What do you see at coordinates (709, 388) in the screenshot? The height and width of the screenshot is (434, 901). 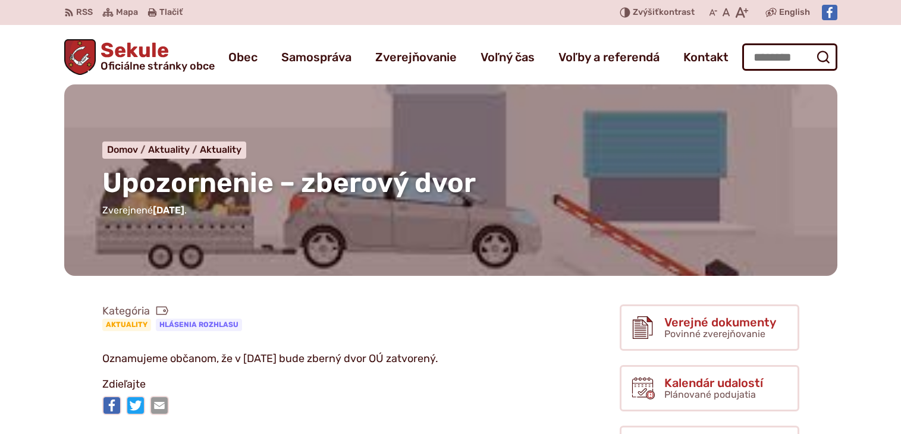 I see `a: Kalendár udalostí Plánované podujatia` at bounding box center [709, 388].